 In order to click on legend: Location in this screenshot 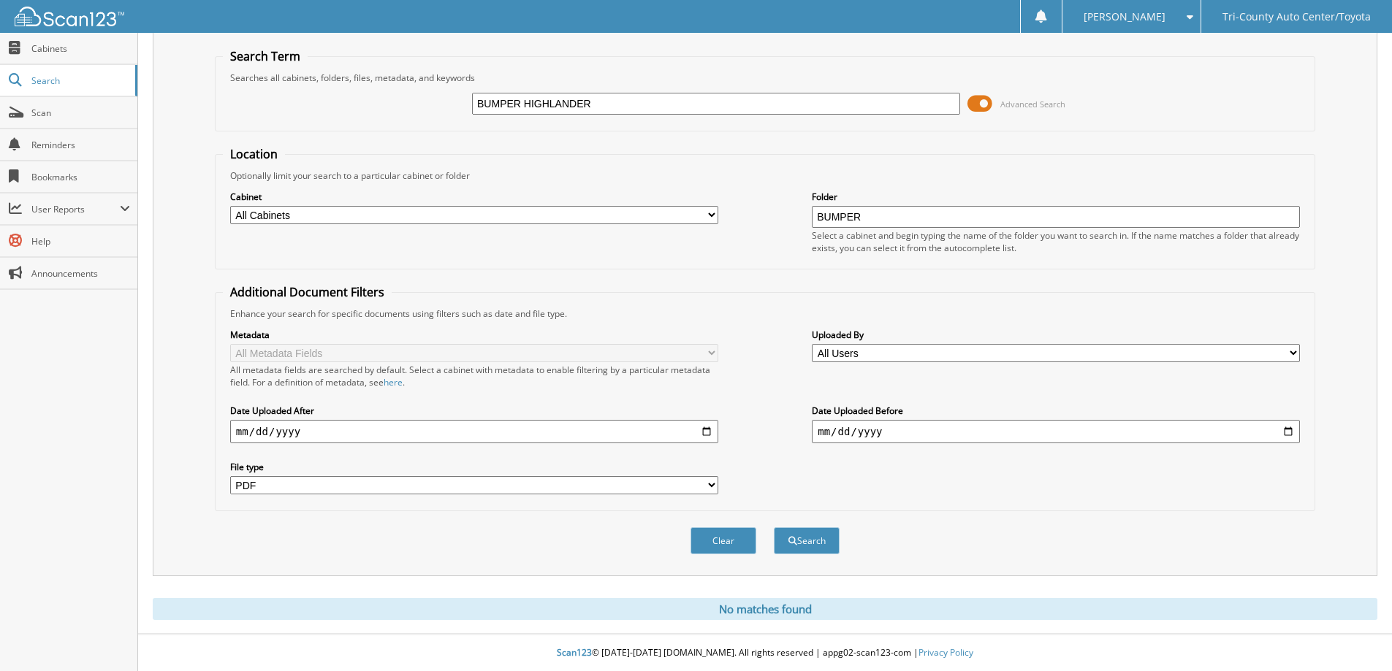, I will do `click(253, 154)`.